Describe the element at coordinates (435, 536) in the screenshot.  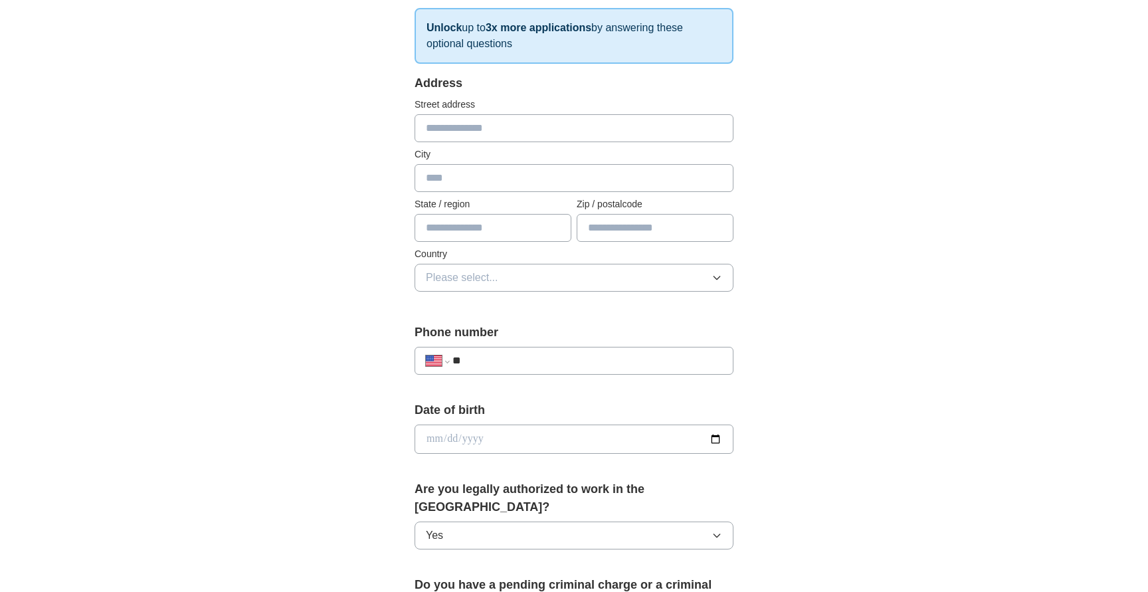
I see `span: Yes` at that location.